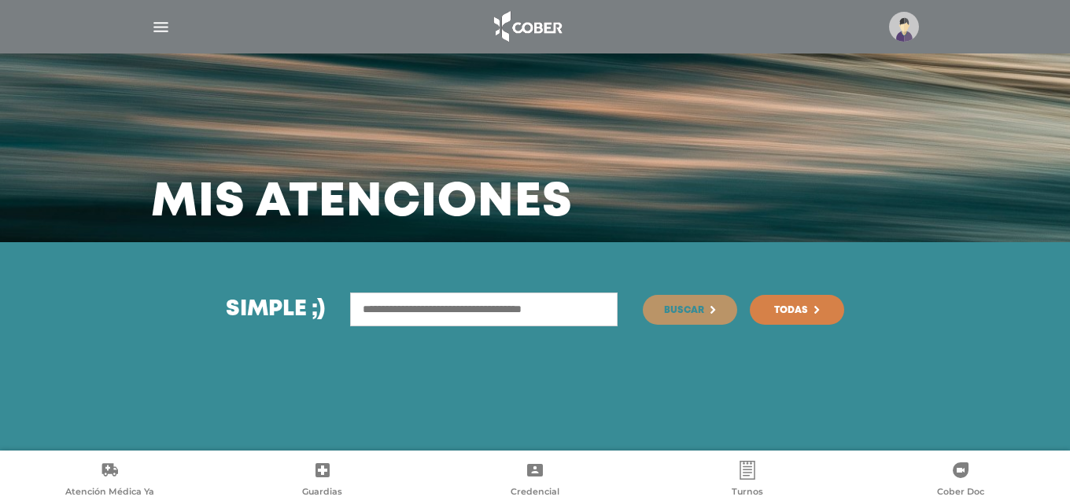 The height and width of the screenshot is (504, 1070). What do you see at coordinates (535, 493) in the screenshot?
I see `span: Credencial` at bounding box center [535, 493].